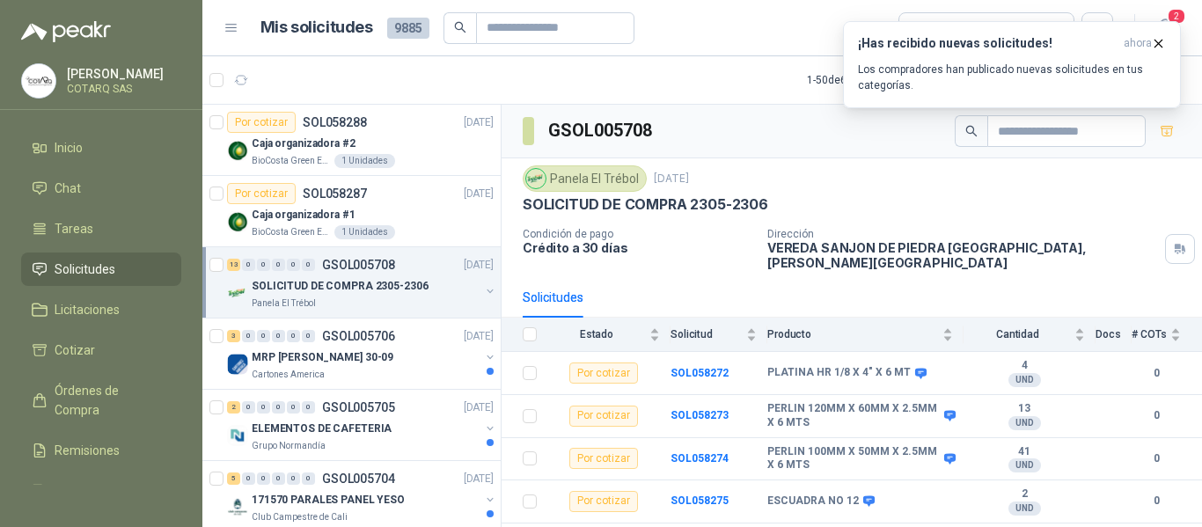  What do you see at coordinates (283, 304) in the screenshot?
I see `p: Panela El Trébol` at bounding box center [283, 304].